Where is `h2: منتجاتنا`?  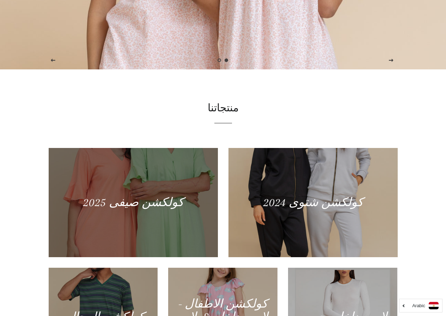 h2: منتجاتنا is located at coordinates (223, 109).